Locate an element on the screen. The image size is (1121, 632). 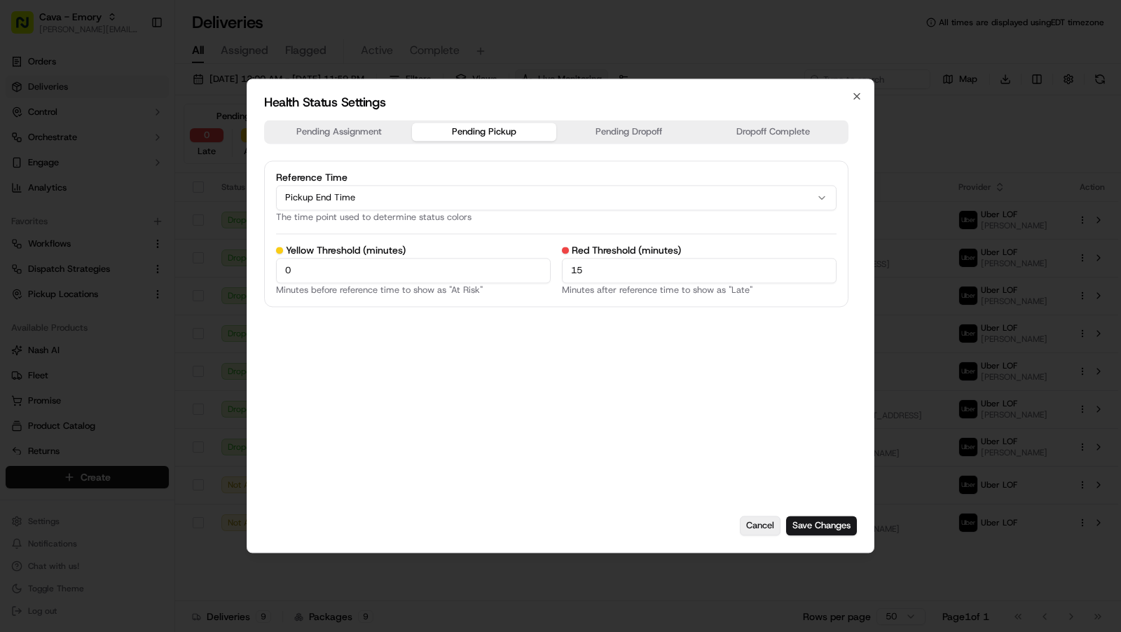
a: Powered byPylon is located at coordinates (134, 352).